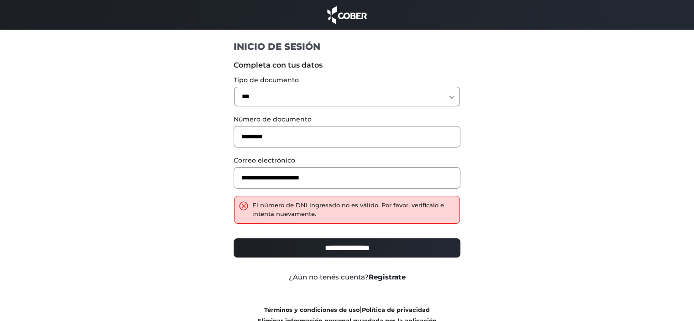 Image resolution: width=694 pixels, height=321 pixels. What do you see at coordinates (347, 15) in the screenshot?
I see `img: cober_marca.png` at bounding box center [347, 15].